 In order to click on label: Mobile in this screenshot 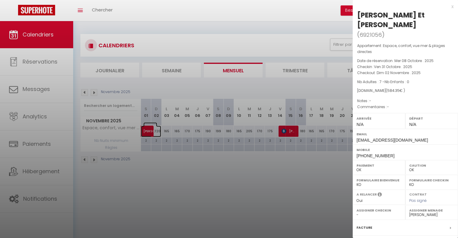, I will do `click(405, 150)`.